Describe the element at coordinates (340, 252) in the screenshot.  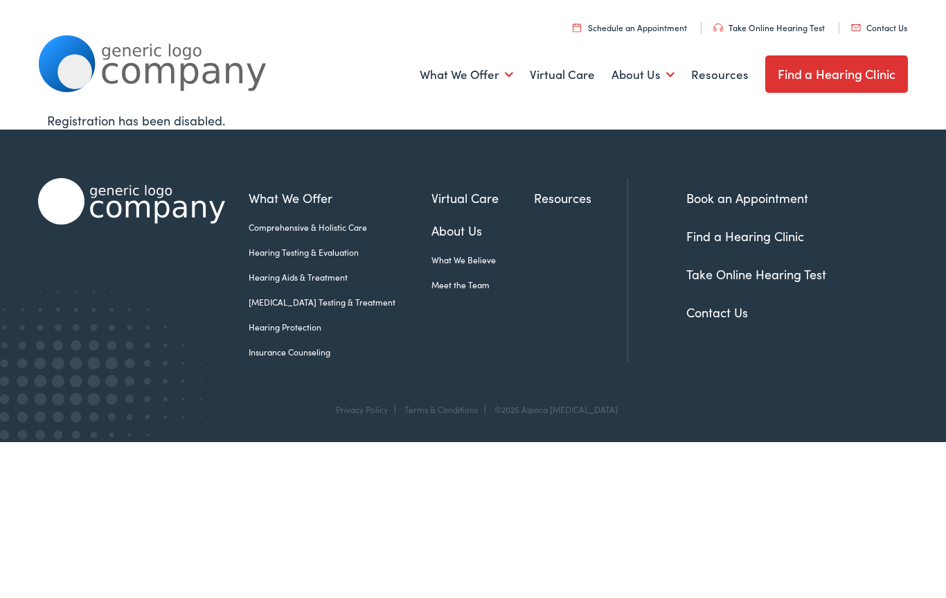
I see `a: Hearing Testing & Evaluation` at that location.